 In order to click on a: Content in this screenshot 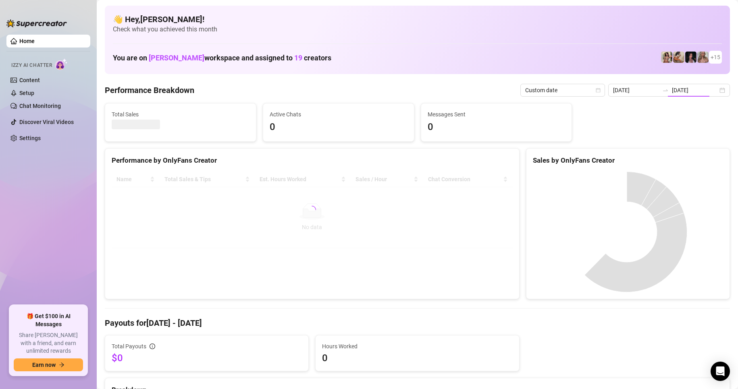, I will do `click(29, 80)`.